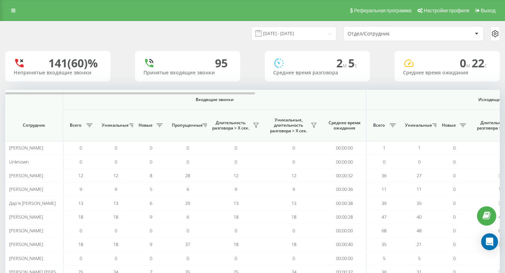 The height and width of the screenshot is (273, 505). What do you see at coordinates (186, 125) in the screenshot?
I see `span: Пропущенные` at bounding box center [186, 125].